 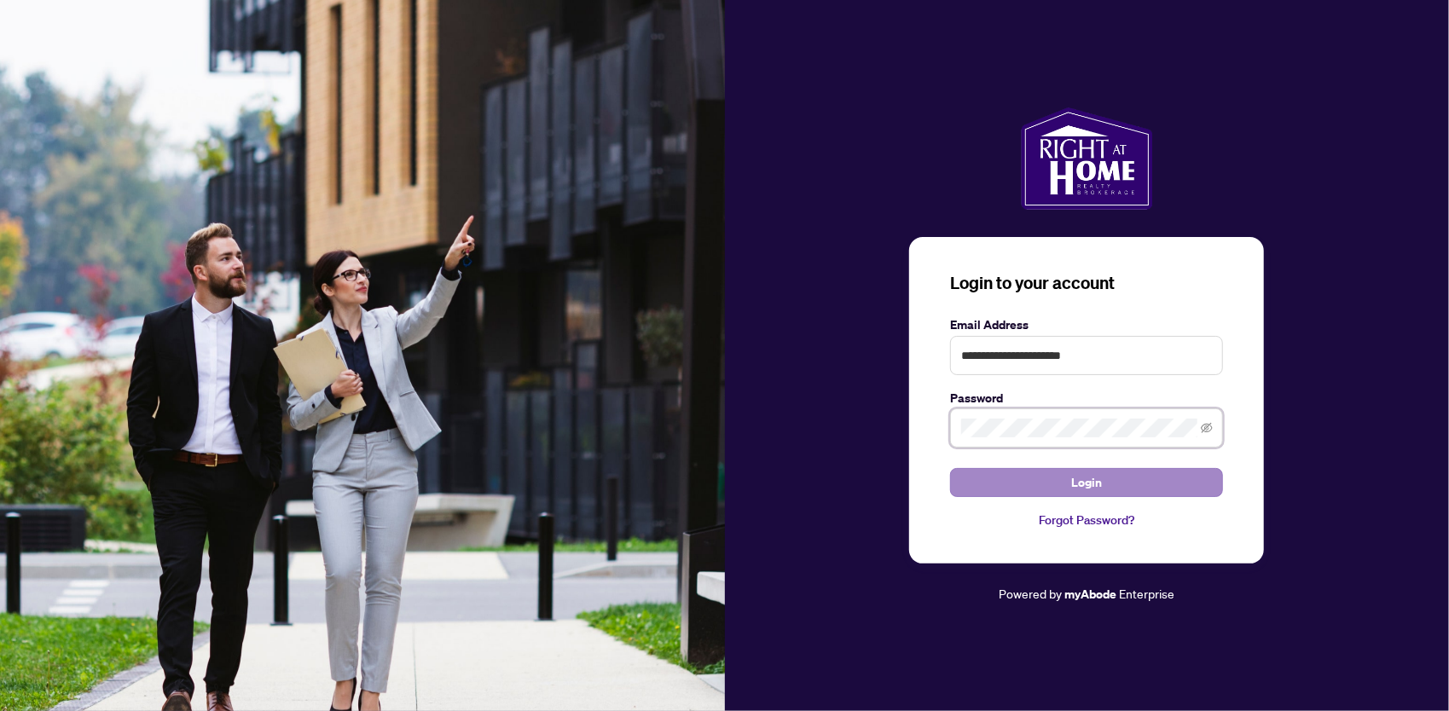 I want to click on button: Login, so click(x=1086, y=483).